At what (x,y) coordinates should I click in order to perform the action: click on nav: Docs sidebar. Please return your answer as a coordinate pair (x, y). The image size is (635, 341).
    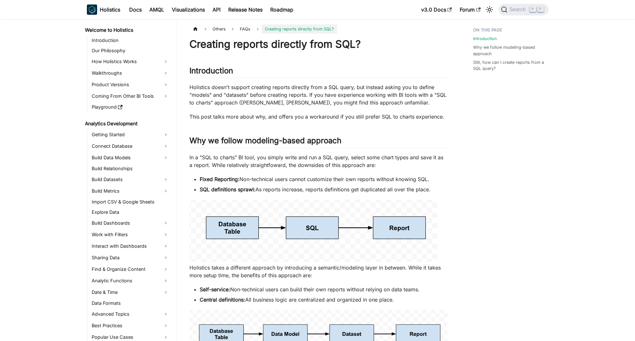
    Looking at the image, I should click on (128, 180).